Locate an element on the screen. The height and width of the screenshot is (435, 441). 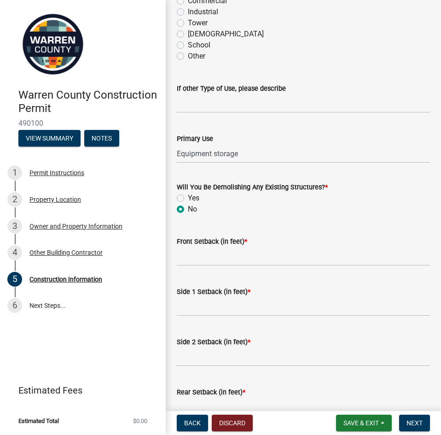
button: View Summary is located at coordinates (49, 138).